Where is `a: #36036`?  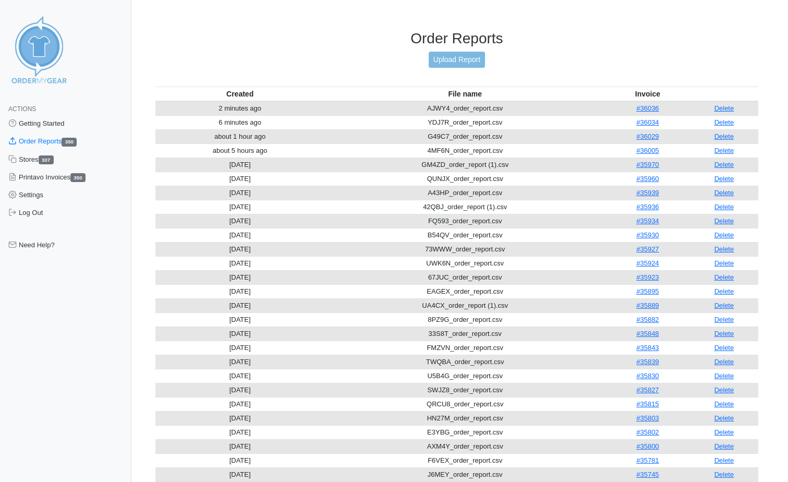 a: #36036 is located at coordinates (647, 108).